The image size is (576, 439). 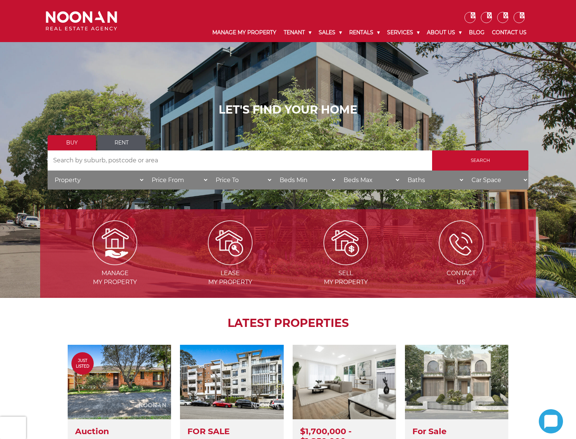 I want to click on span: Manage my Property, so click(x=115, y=277).